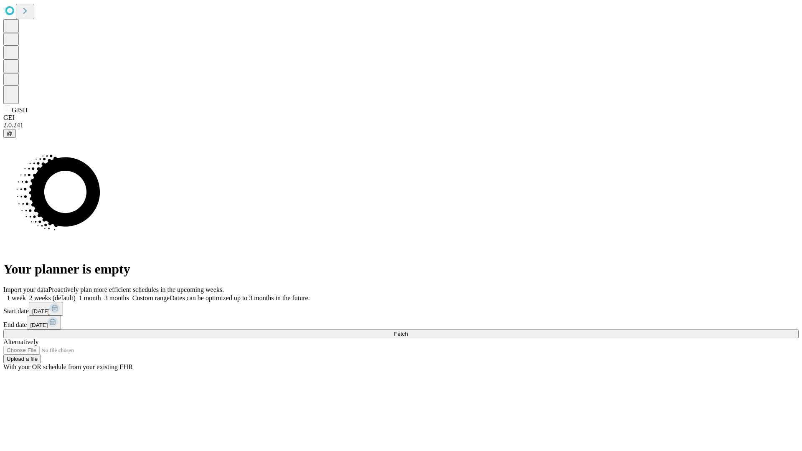 Image resolution: width=802 pixels, height=451 pixels. I want to click on span: Import your data, so click(26, 289).